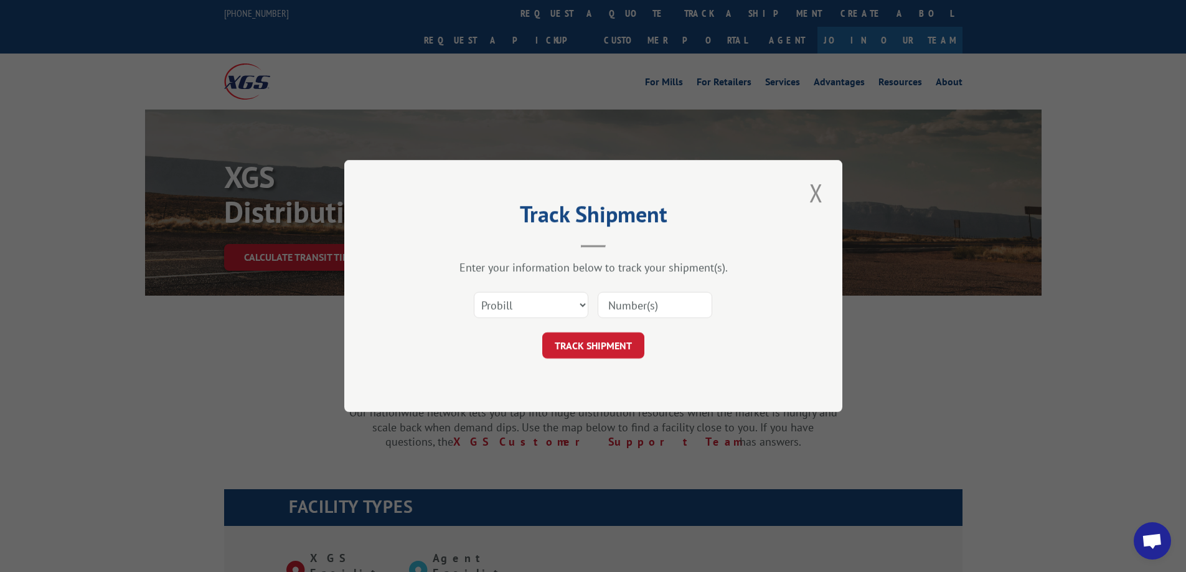 The image size is (1186, 572). I want to click on h2: Track Shipment, so click(593, 217).